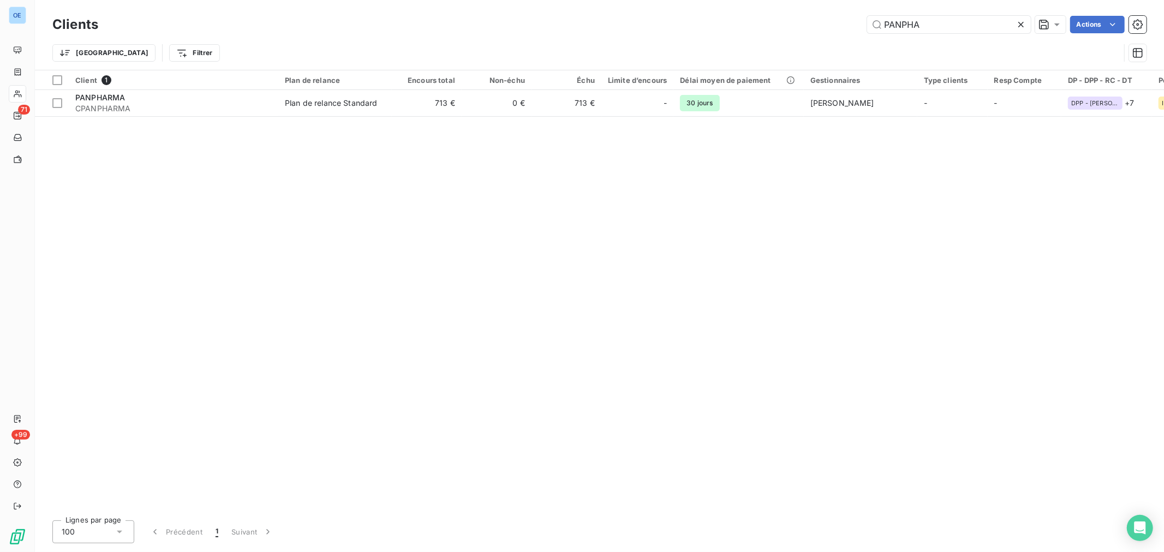  Describe the element at coordinates (75, 25) in the screenshot. I see `h3: Clients` at that location.